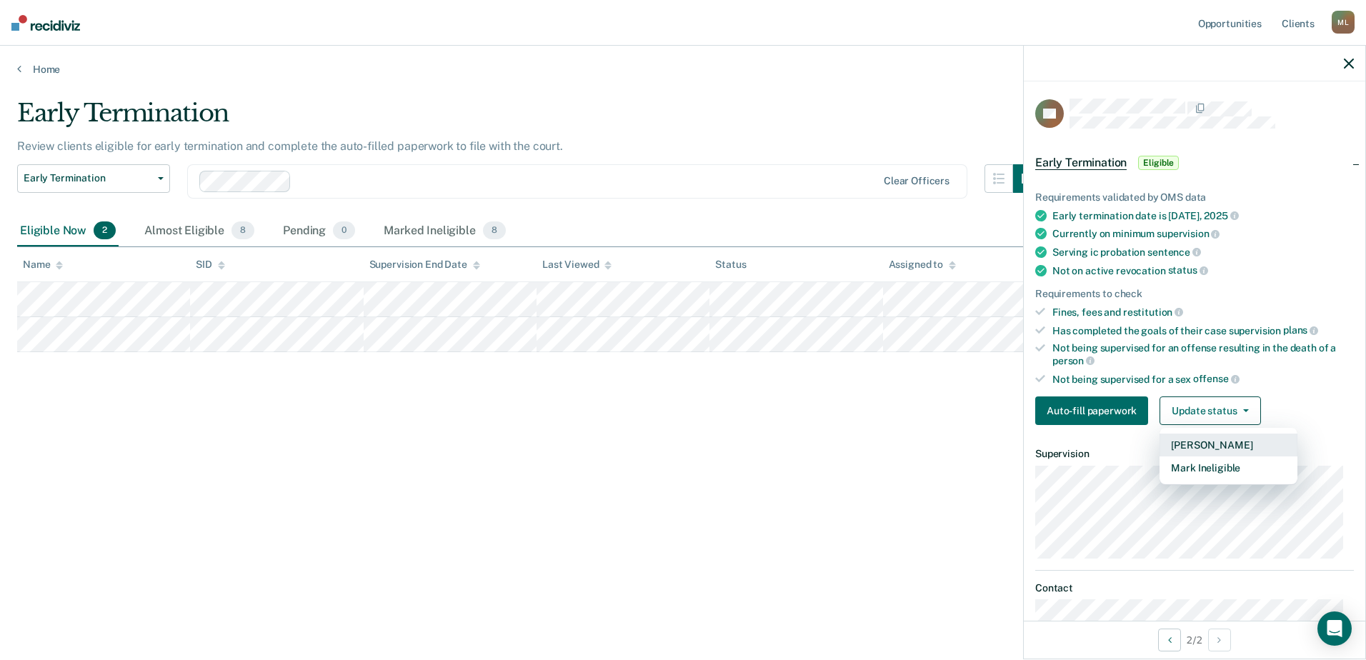  I want to click on div: Early TerminationEligible, so click(1195, 163).